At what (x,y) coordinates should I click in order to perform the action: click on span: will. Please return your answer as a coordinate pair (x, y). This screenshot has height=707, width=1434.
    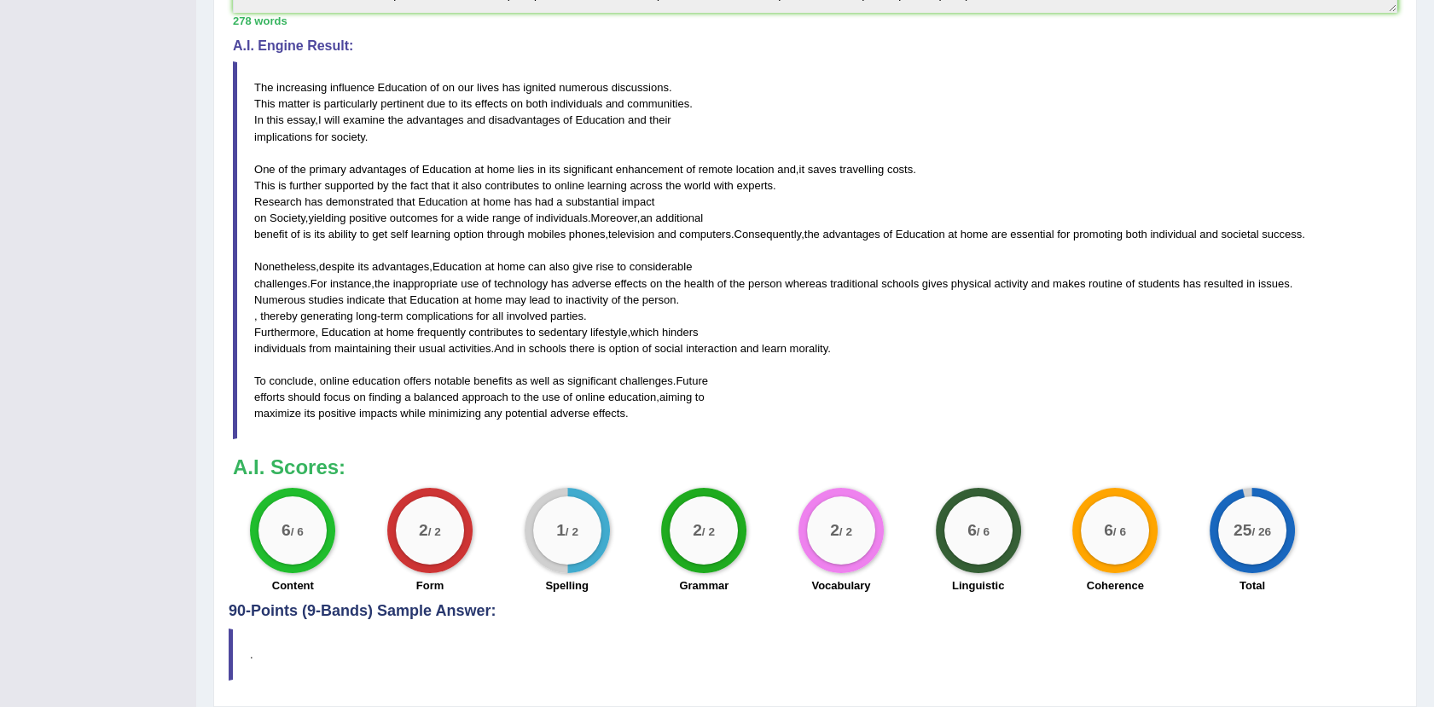
    Looking at the image, I should click on (332, 119).